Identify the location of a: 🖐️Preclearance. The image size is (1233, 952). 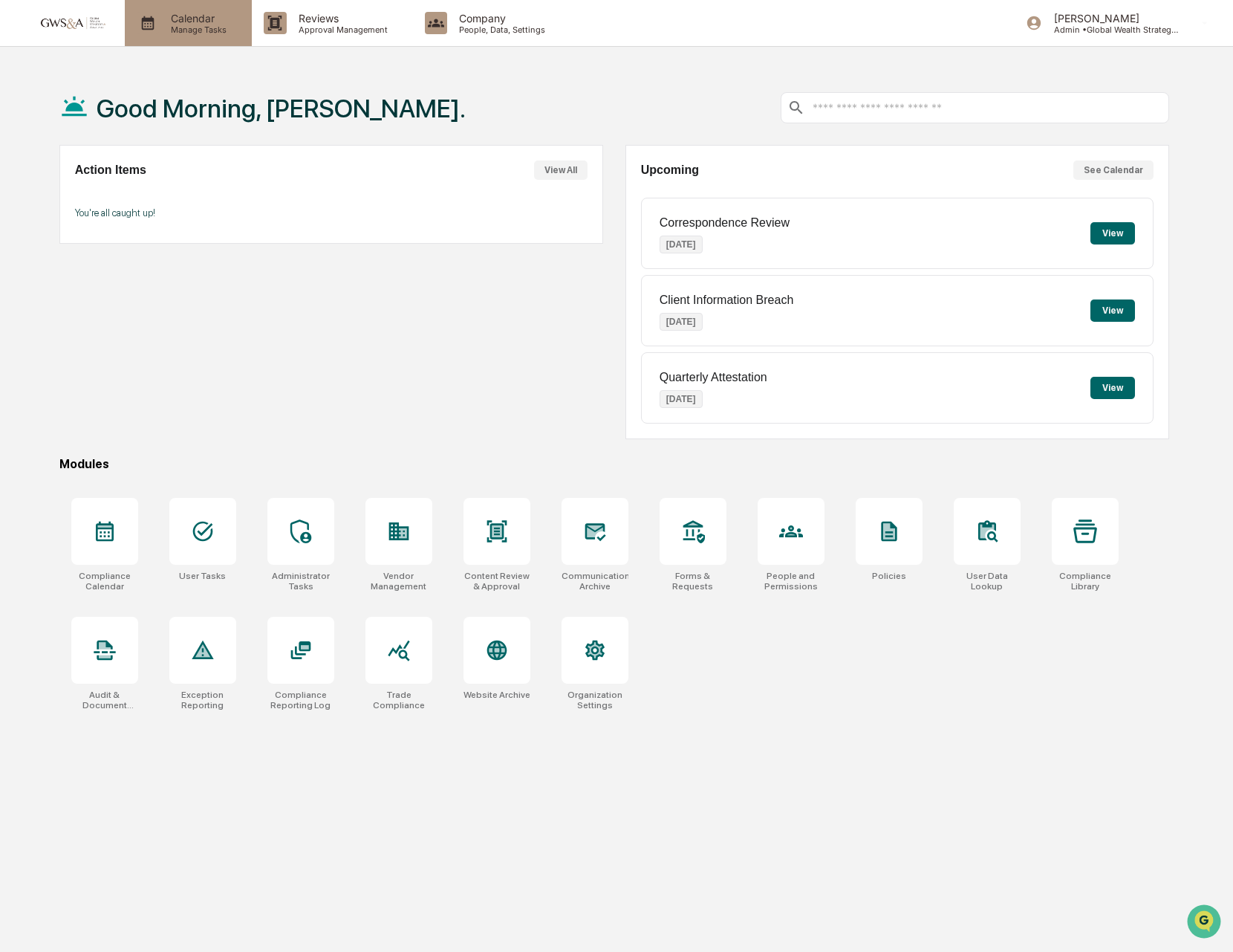
(55, 194).